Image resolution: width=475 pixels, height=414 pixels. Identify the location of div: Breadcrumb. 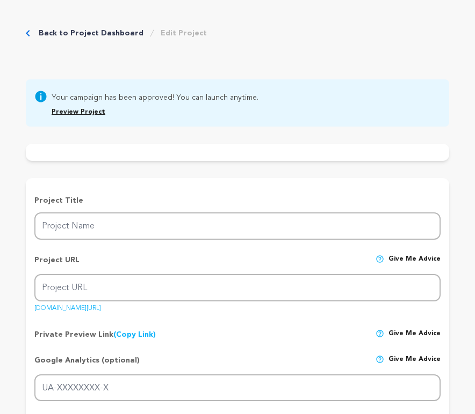
(116, 33).